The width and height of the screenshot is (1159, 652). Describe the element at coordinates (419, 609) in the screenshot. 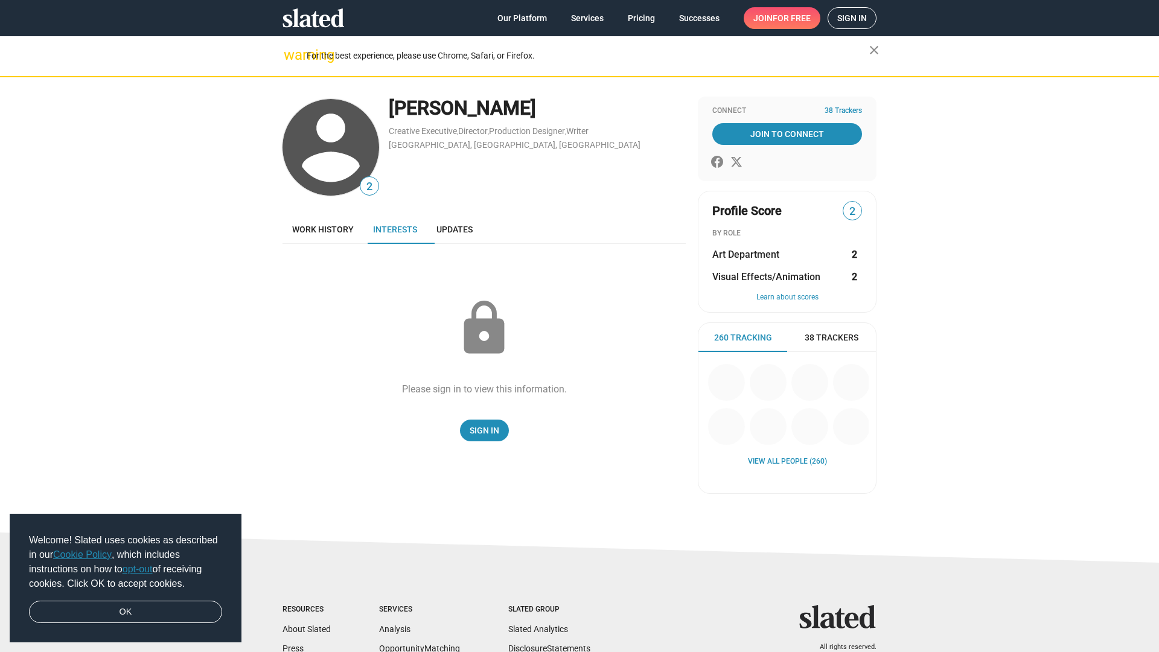

I see `div: Services` at that location.